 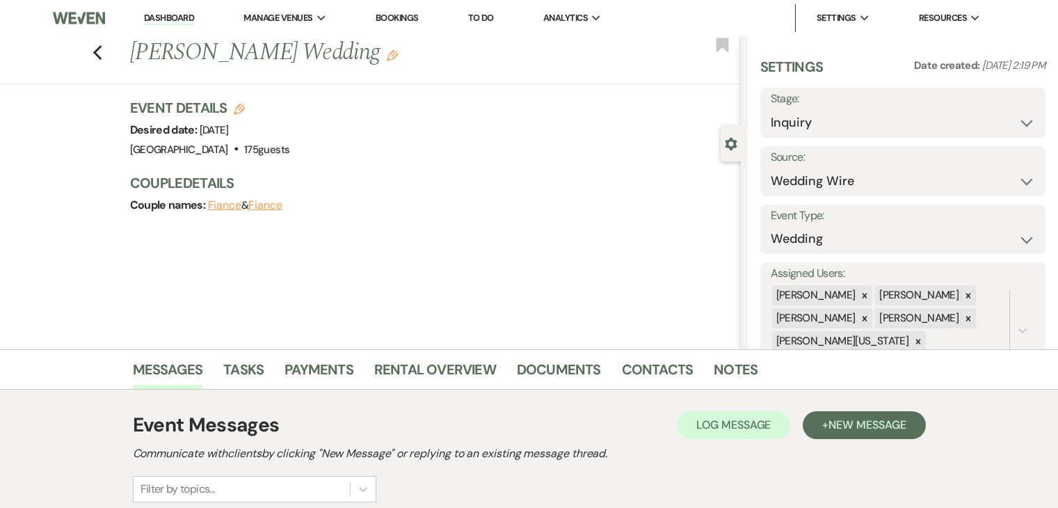 What do you see at coordinates (903, 157) in the screenshot?
I see `label: Source:` at bounding box center [903, 157].